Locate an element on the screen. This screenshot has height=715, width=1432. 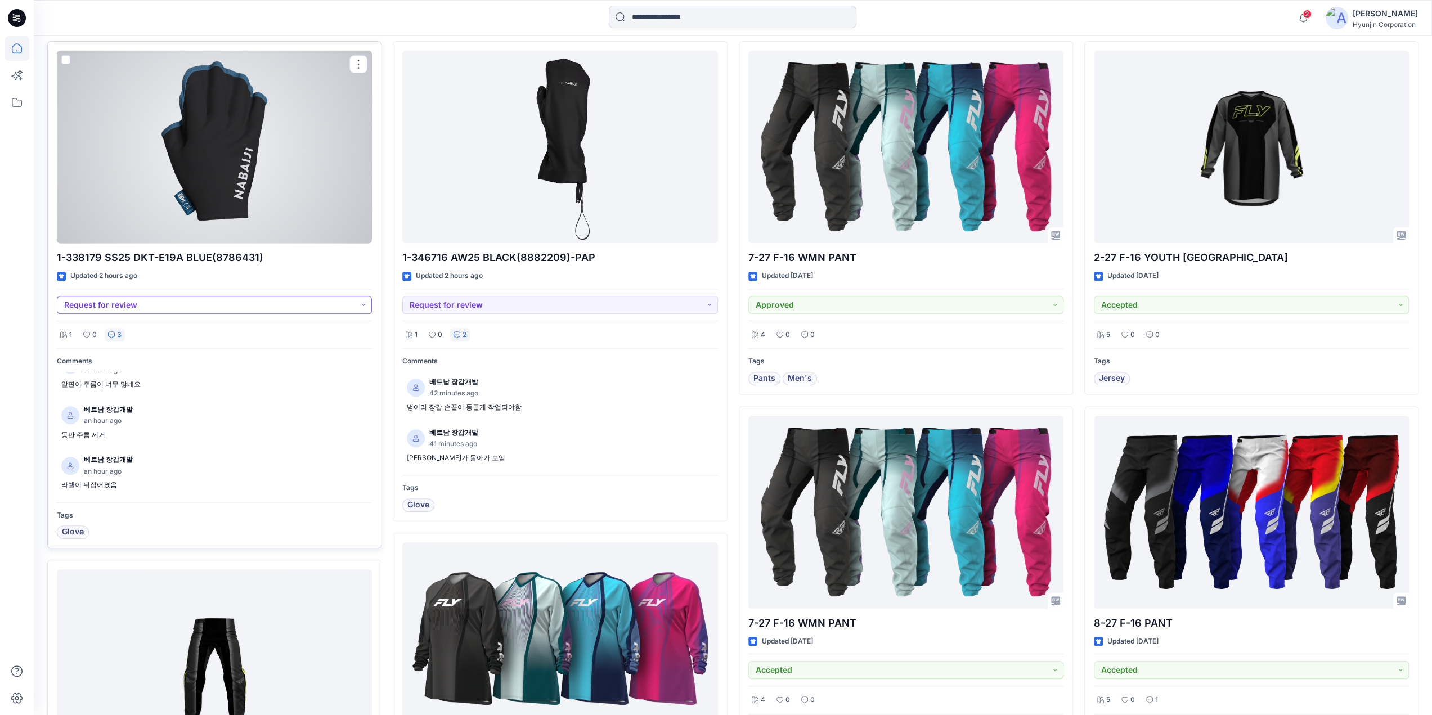
a: 베트남 장갑개발42 minutes ago벙어리 장갑 손끝이 둥글게 작업되야함 is located at coordinates (560, 395).